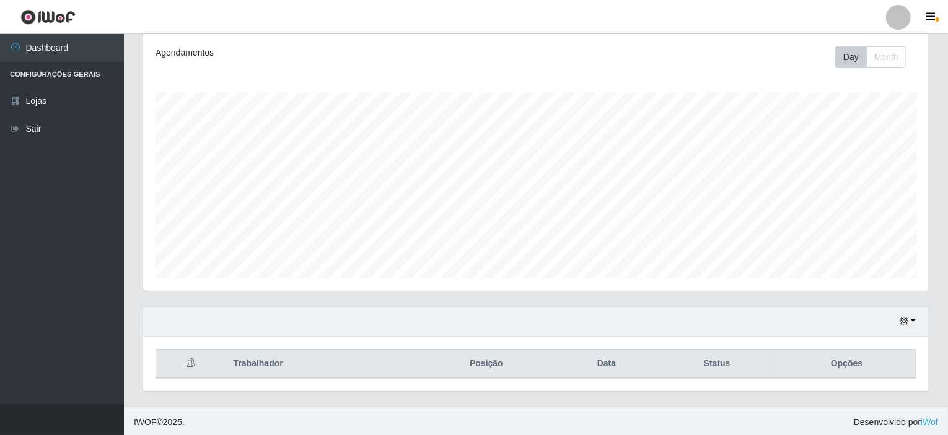 Image resolution: width=948 pixels, height=435 pixels. Describe the element at coordinates (929, 422) in the screenshot. I see `a: iWof` at that location.